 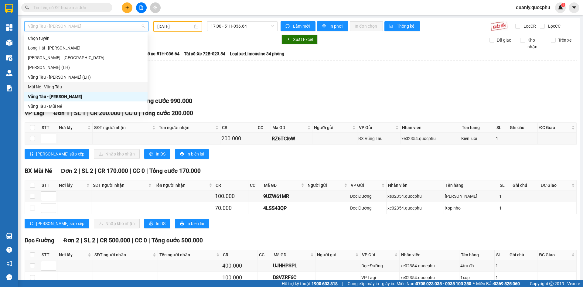 I want to click on div: RZ6TCI6W, so click(x=292, y=139).